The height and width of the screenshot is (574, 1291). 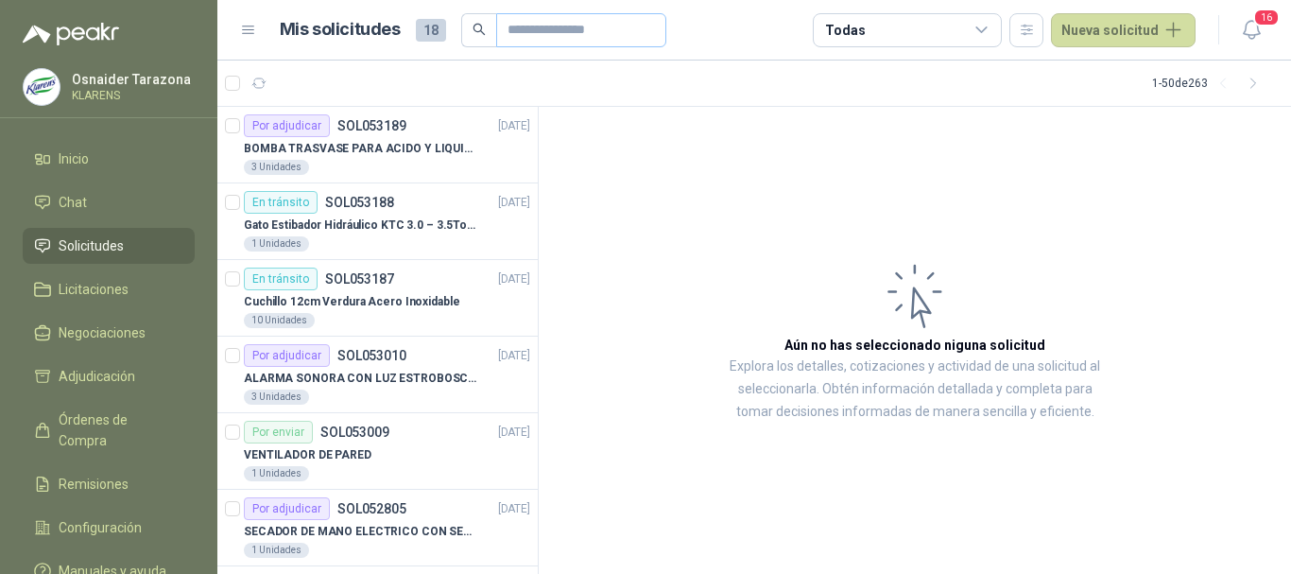 I want to click on a: Configuración, so click(x=109, y=527).